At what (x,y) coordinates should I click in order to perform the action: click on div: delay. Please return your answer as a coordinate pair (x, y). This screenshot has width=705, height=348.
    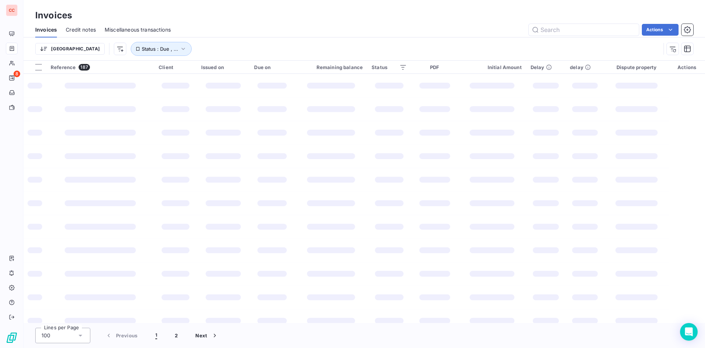
    Looking at the image, I should click on (585, 67).